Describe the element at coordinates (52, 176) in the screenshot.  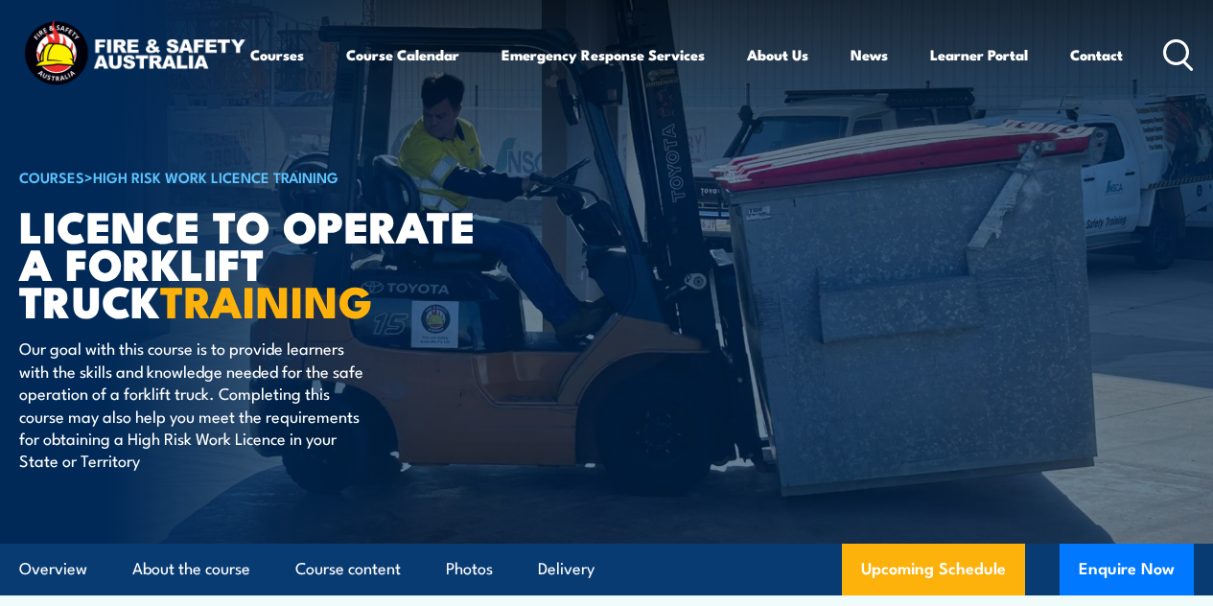
I see `a: COURSES` at that location.